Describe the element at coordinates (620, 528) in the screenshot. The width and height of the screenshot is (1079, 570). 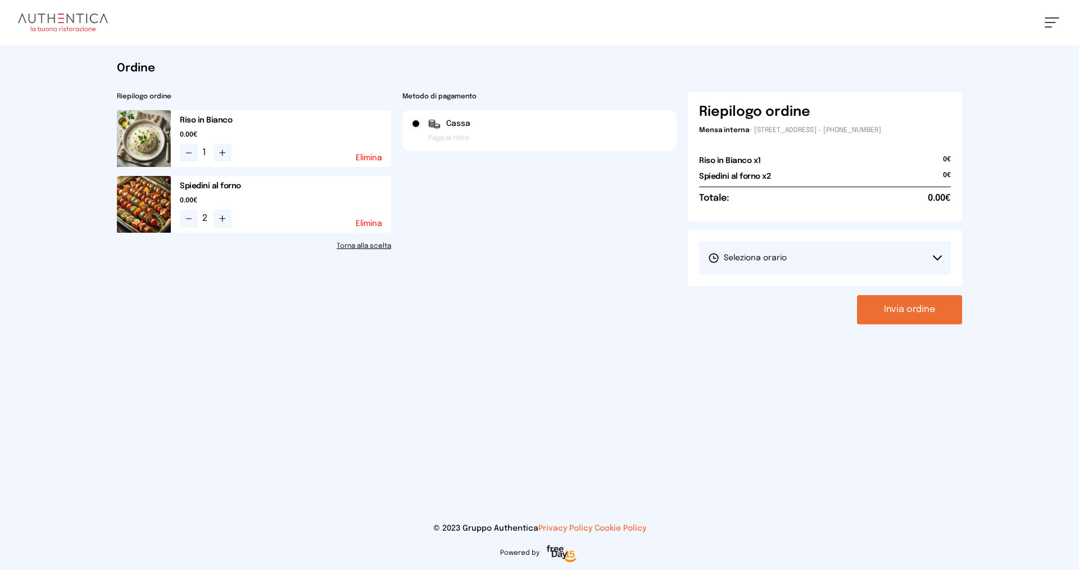
I see `a: Cookie Policy` at that location.